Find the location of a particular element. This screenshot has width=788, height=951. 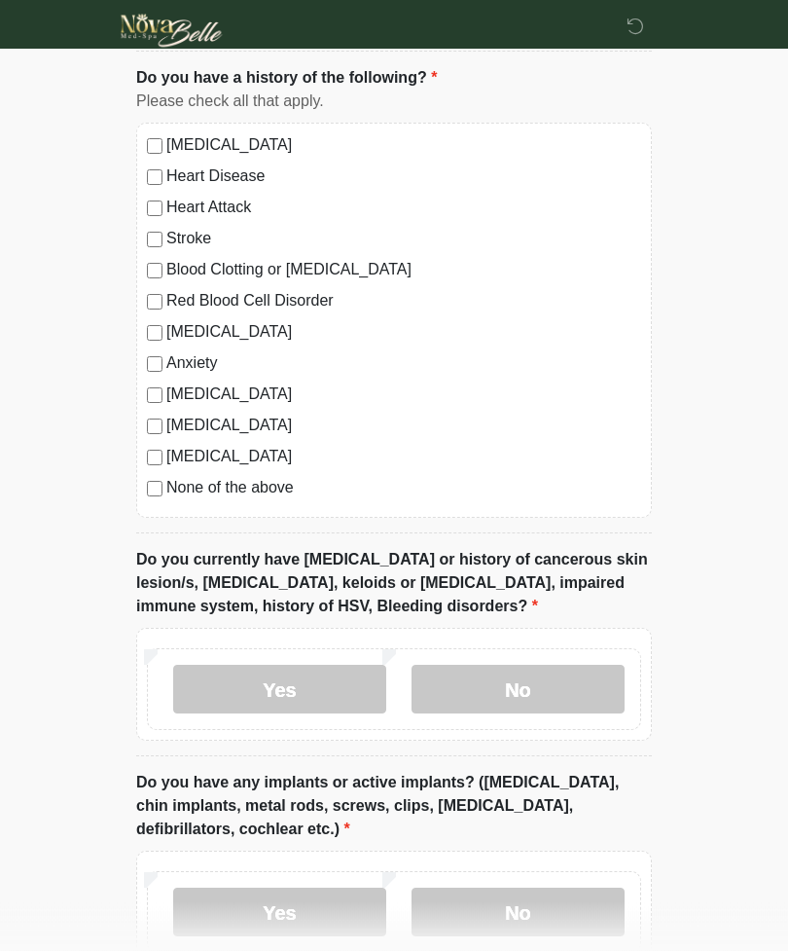

input: Red Blood Cell Disorder is located at coordinates (155, 303).